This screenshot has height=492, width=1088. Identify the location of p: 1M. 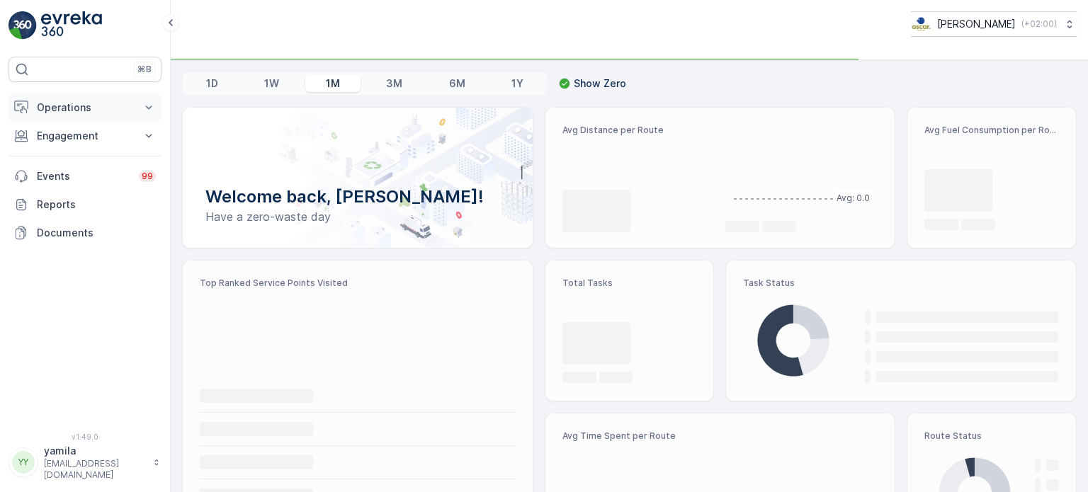
(333, 84).